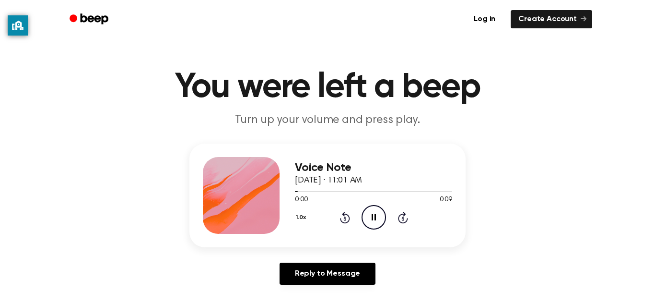  Describe the element at coordinates (552, 19) in the screenshot. I see `a: Create Account` at that location.